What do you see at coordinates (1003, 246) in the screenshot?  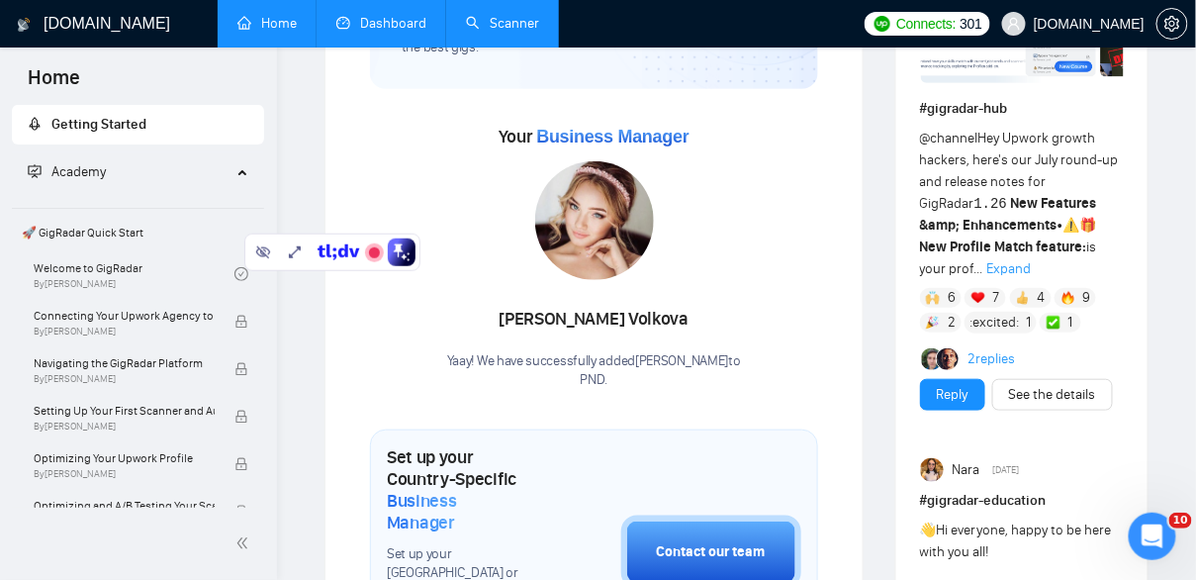 I see `strong: New Profile Match feature:` at bounding box center [1003, 246].